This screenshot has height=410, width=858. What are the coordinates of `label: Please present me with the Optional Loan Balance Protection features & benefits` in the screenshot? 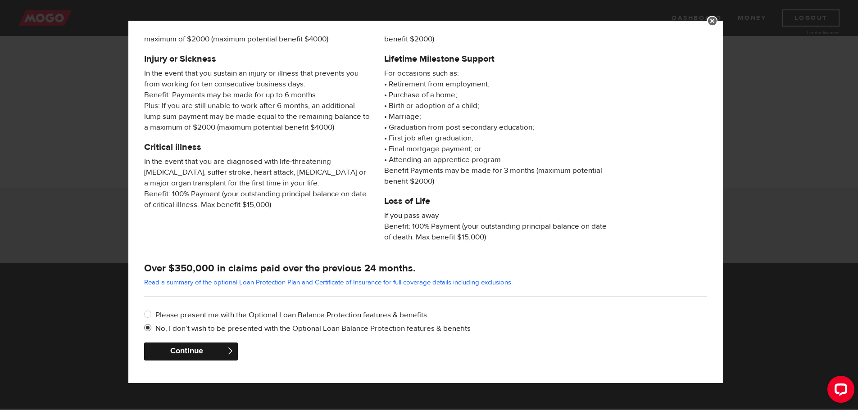 It's located at (431, 315).